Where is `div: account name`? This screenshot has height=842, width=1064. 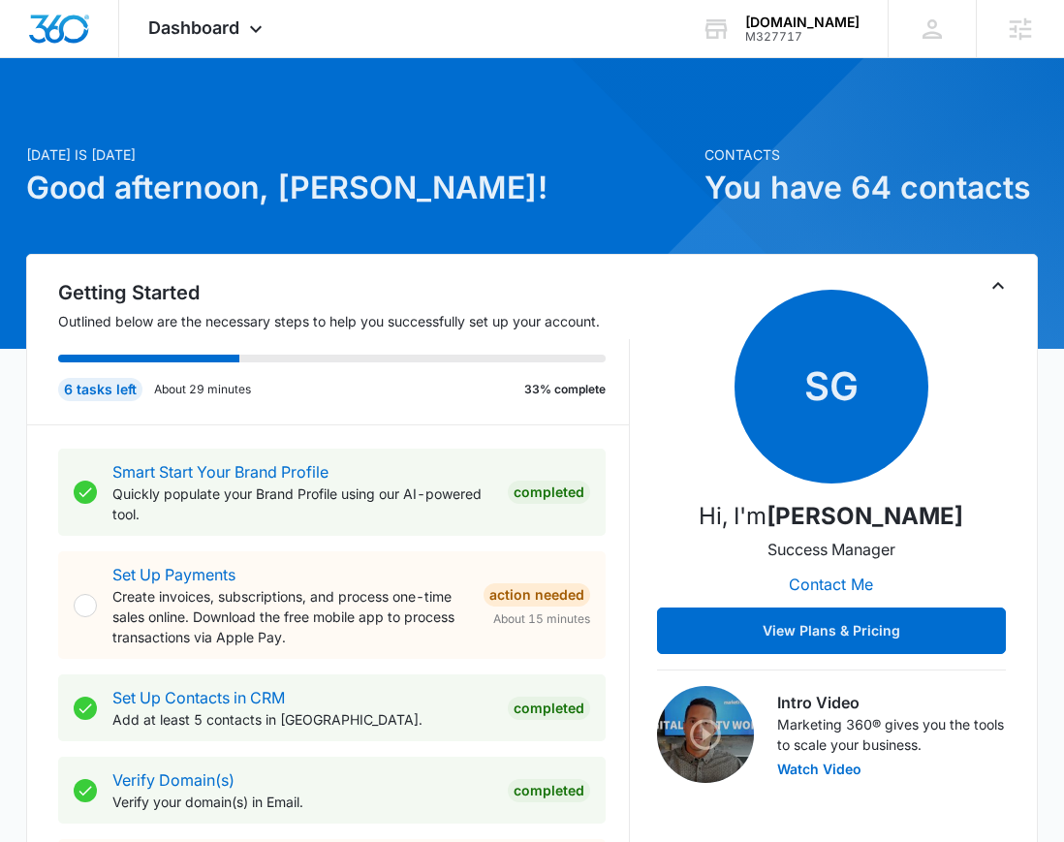 div: account name is located at coordinates (803, 22).